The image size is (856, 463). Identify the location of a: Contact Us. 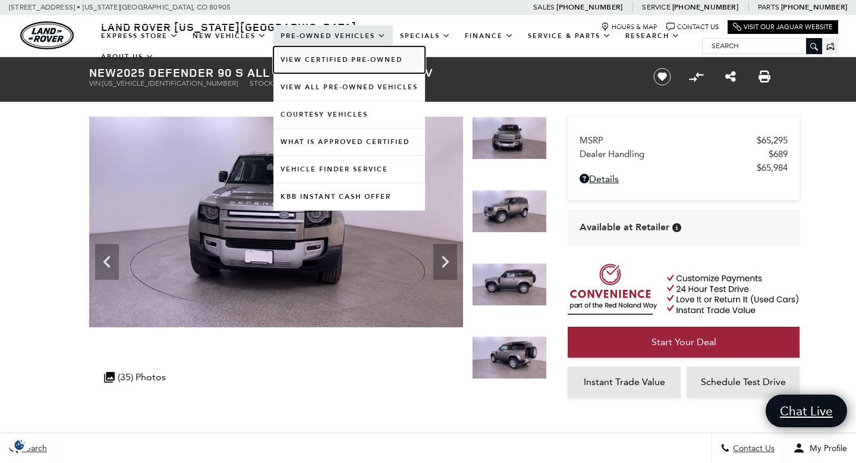
(693, 27).